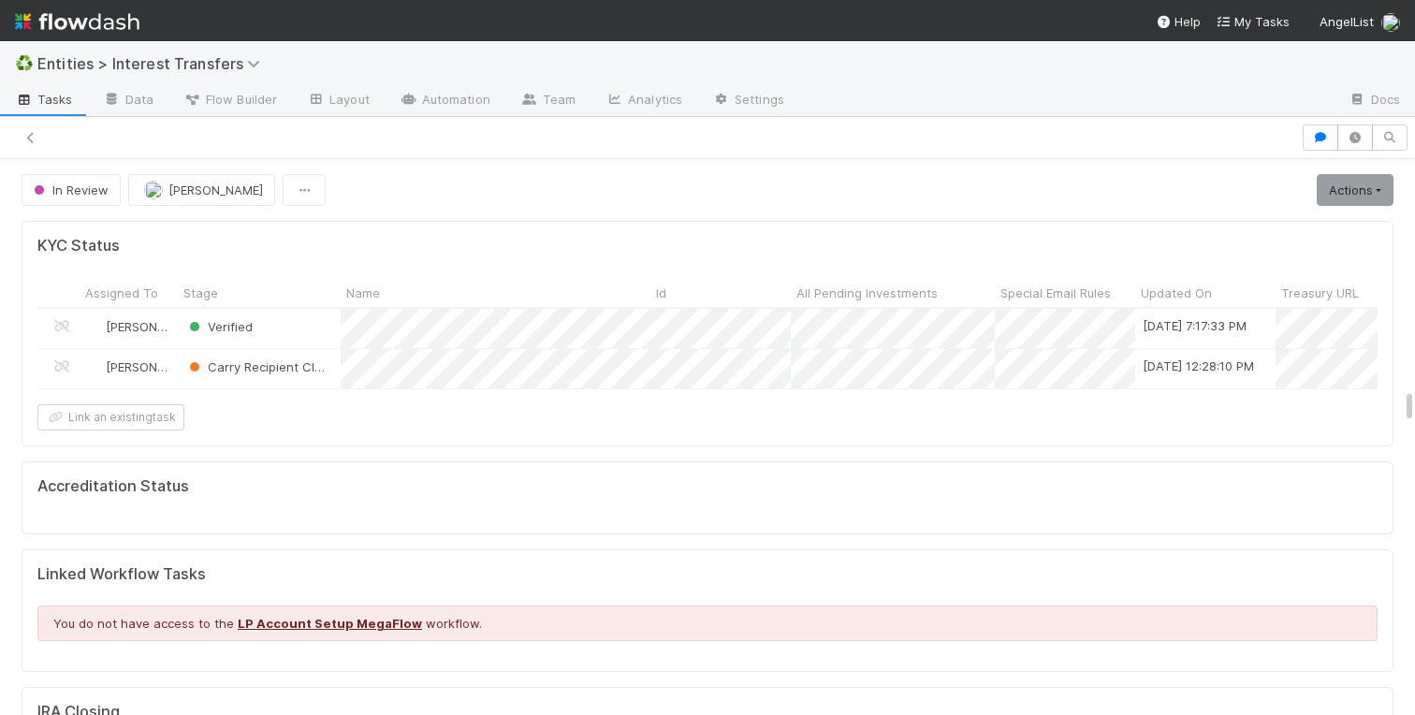  What do you see at coordinates (77, 22) in the screenshot?
I see `img: logo-inverted-e16ddd16eac7371096b0.svg` at bounding box center [77, 22].